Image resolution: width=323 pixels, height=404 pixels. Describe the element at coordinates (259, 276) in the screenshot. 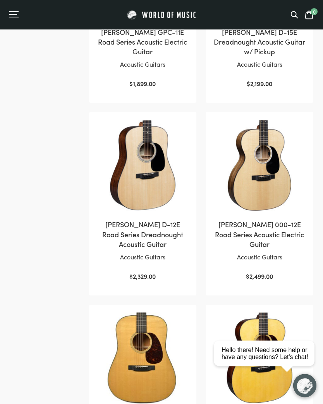

I see `bdi: 2,499.00` at that location.